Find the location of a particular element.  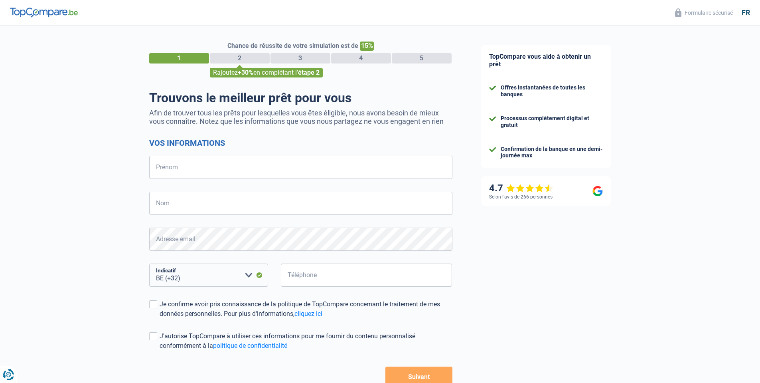

div: Confirmation de la banque en une demi-journée max is located at coordinates (552, 152).